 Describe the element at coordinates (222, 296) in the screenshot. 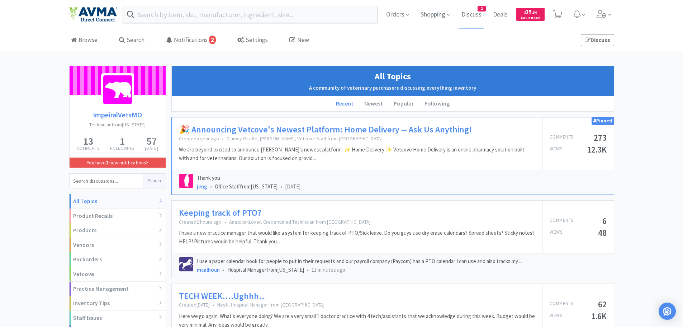

I see `a: TECH WEEK....Ughhh..` at that location.